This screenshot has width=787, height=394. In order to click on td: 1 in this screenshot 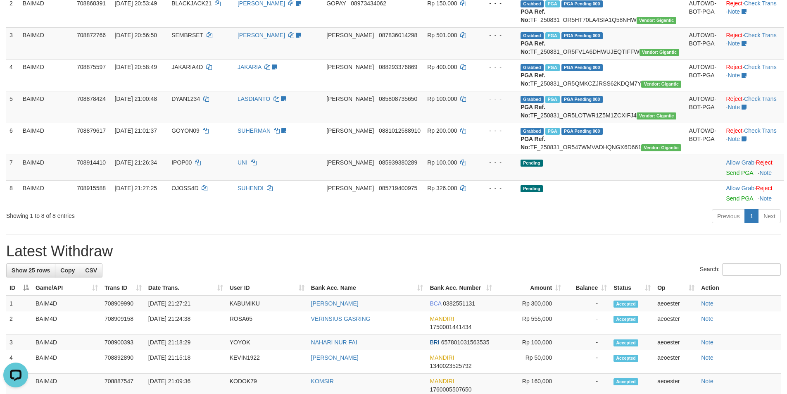, I will do `click(19, 303)`.